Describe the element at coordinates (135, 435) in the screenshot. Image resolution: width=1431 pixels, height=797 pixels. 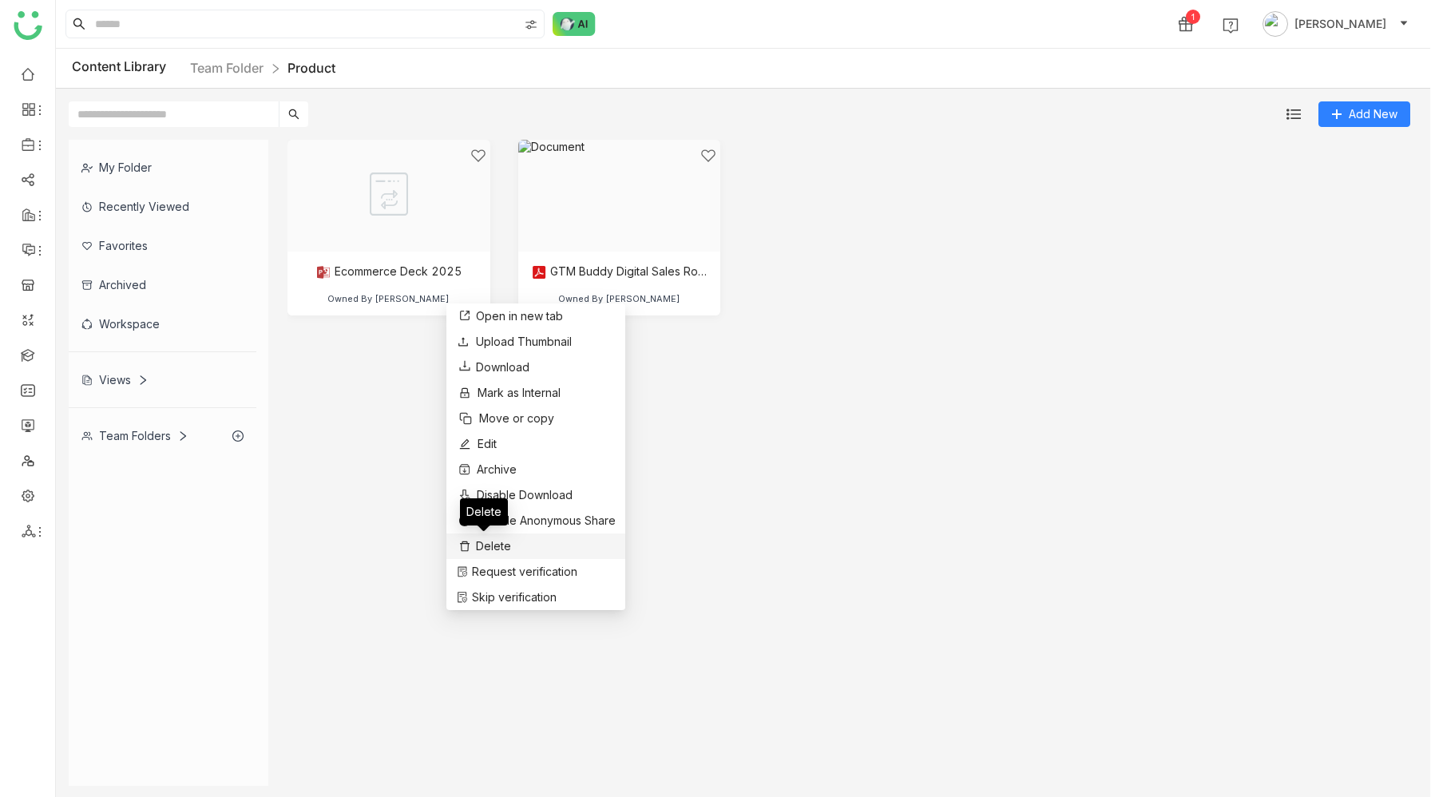
I see `div: Team Folders` at that location.